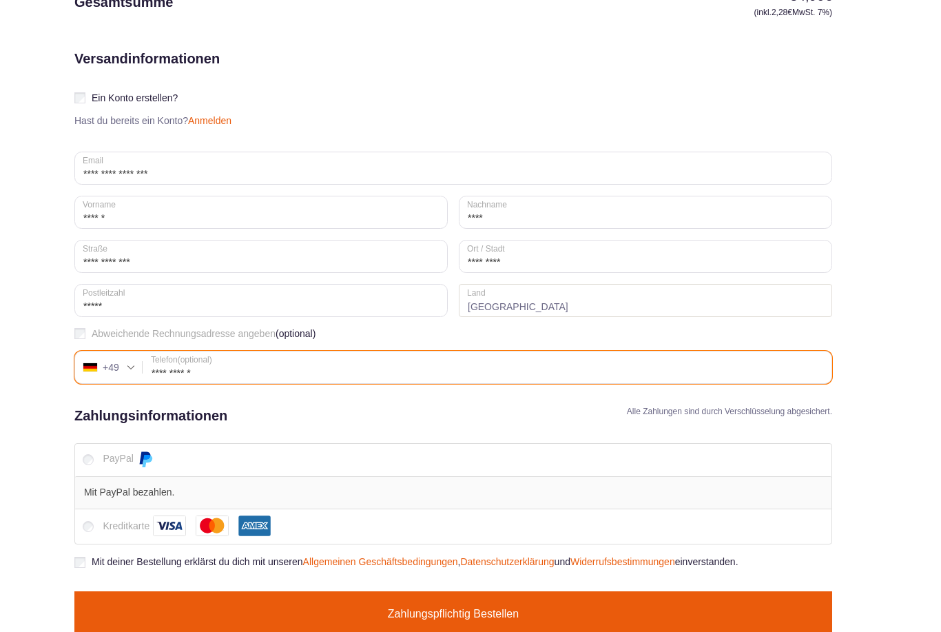 The image size is (941, 632). I want to click on span: (optional), so click(296, 334).